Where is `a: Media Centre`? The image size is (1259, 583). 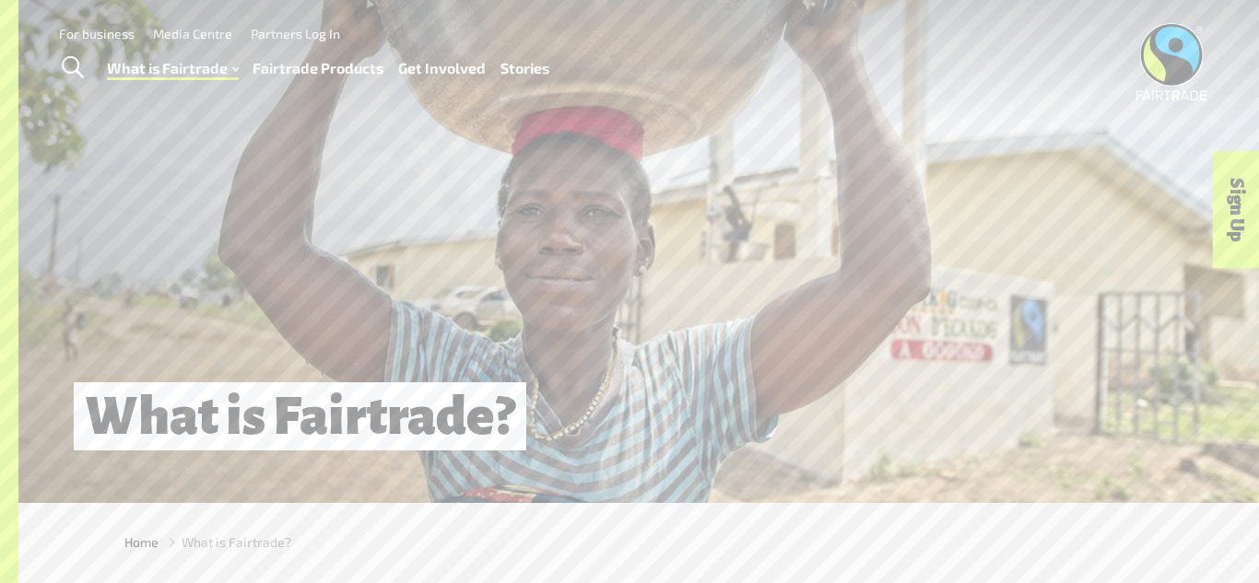 a: Media Centre is located at coordinates (193, 33).